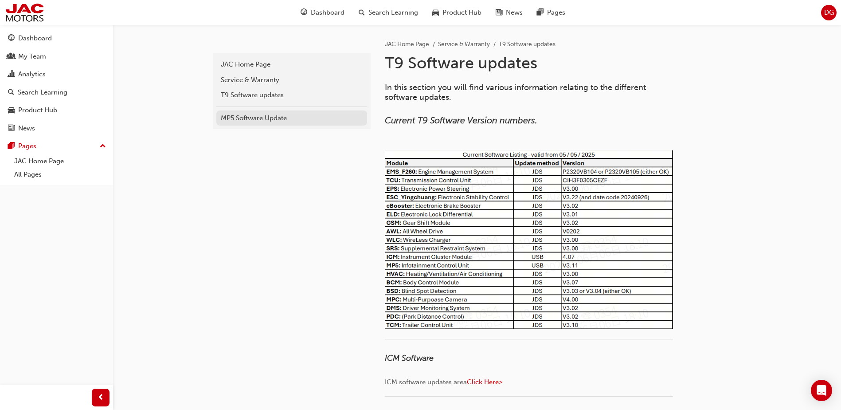 The height and width of the screenshot is (410, 841). Describe the element at coordinates (35, 38) in the screenshot. I see `div: Dashboard` at that location.